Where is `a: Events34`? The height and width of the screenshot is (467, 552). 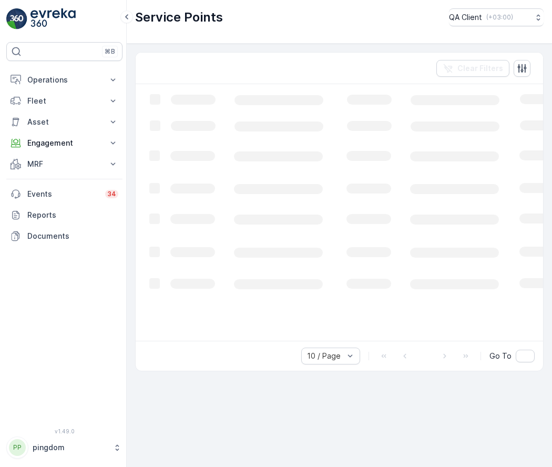
a: Events34 is located at coordinates (64, 194).